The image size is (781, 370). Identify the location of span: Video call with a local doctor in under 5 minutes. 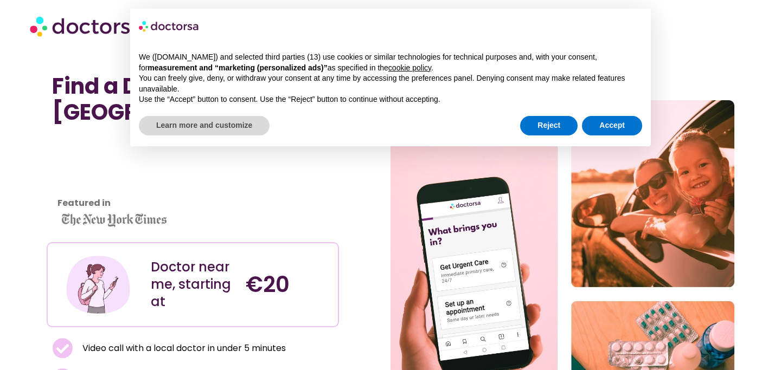
(183, 349).